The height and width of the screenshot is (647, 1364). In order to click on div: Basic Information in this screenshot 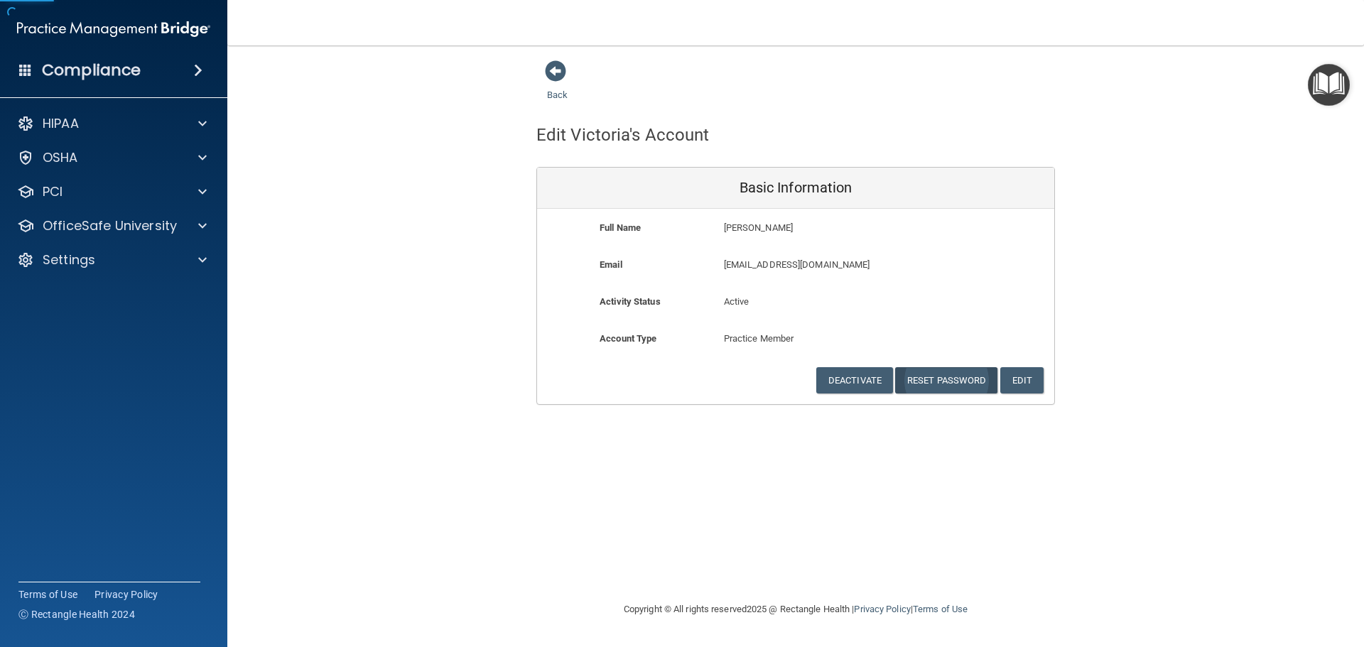, I will do `click(795, 188)`.